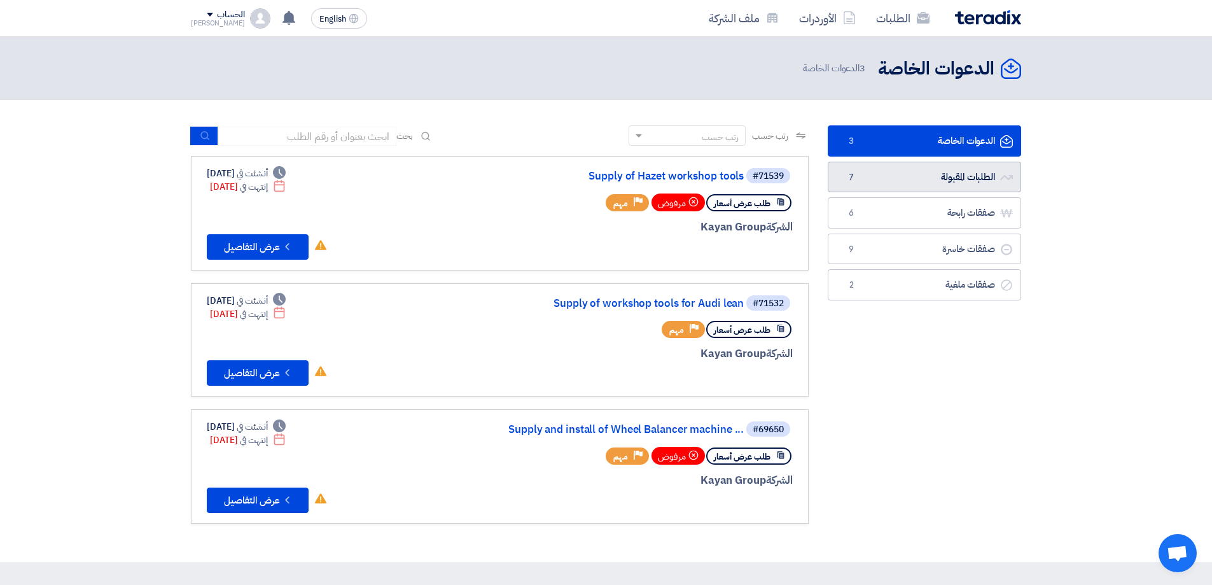  I want to click on span: 2, so click(851, 285).